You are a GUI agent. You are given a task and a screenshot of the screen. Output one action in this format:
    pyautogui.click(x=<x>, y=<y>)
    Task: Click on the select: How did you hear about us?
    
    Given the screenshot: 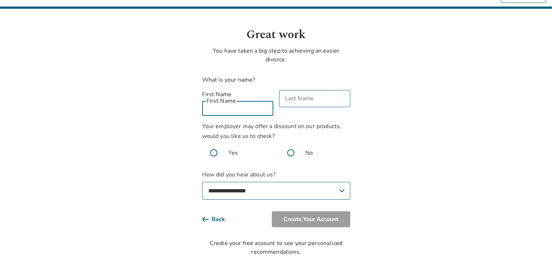 What is the action you would take?
    pyautogui.click(x=276, y=191)
    